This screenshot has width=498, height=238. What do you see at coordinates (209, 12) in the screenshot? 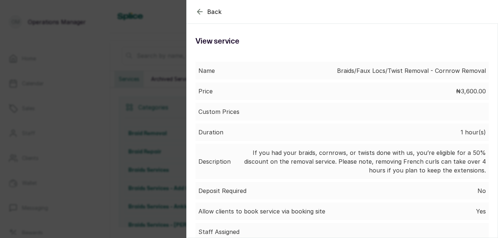
I see `button: Back` at bounding box center [209, 12].